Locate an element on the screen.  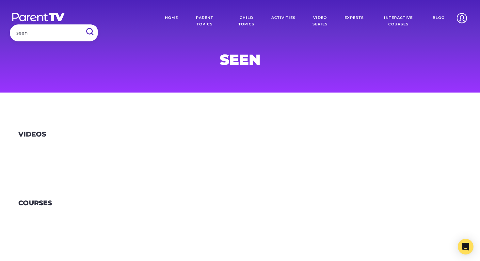
input: Search ParentTV is located at coordinates (54, 33).